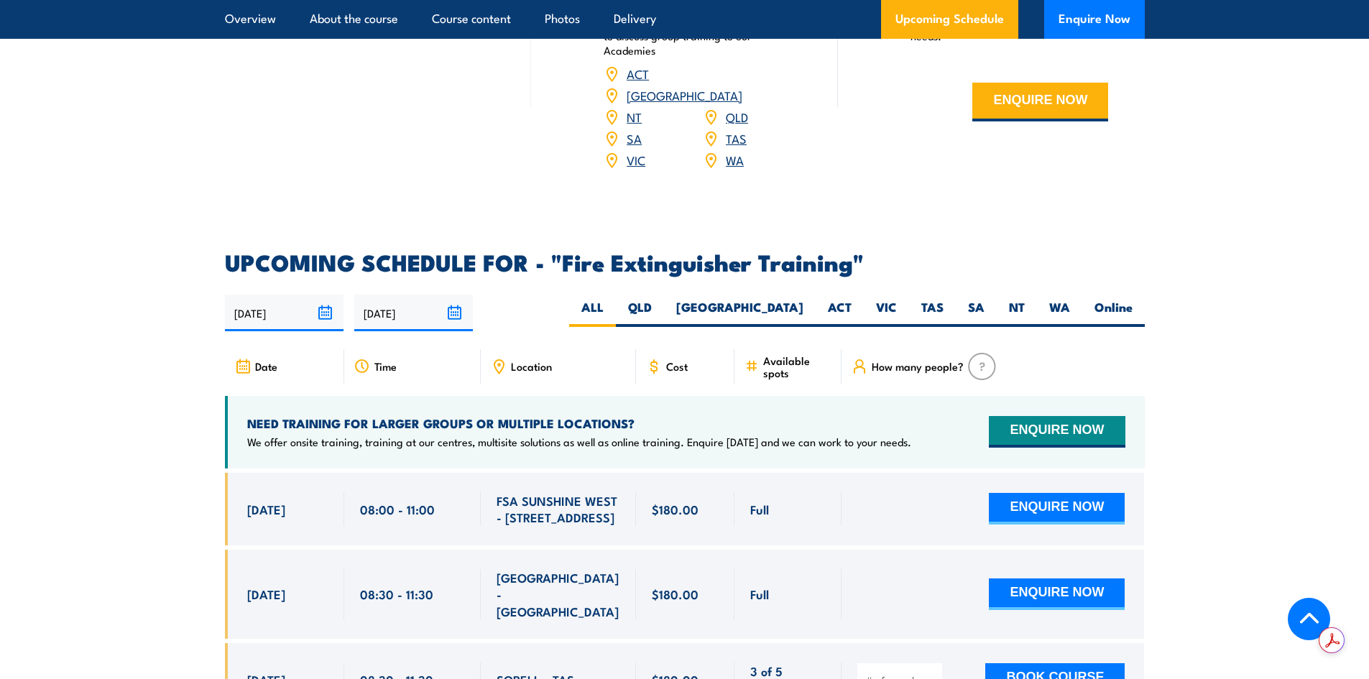 Image resolution: width=1369 pixels, height=679 pixels. I want to click on label: NT, so click(1017, 313).